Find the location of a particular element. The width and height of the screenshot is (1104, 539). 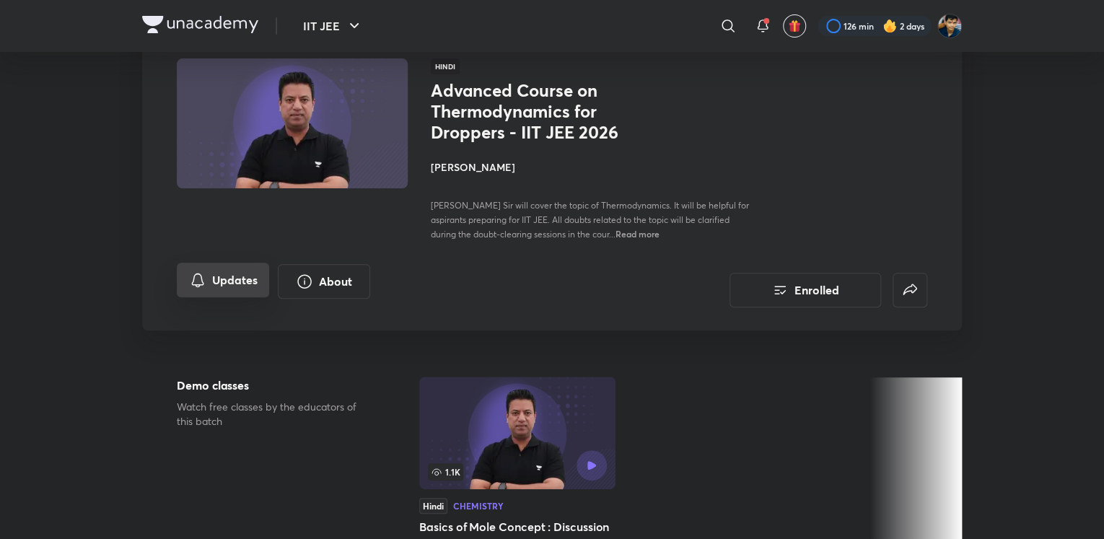

img: Company Logo is located at coordinates (200, 25).